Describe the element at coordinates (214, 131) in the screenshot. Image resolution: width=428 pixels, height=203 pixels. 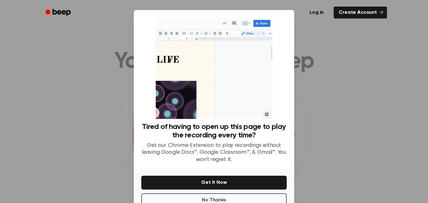
I see `h3: Tired of having to open up this page to play the recording every time?` at that location.